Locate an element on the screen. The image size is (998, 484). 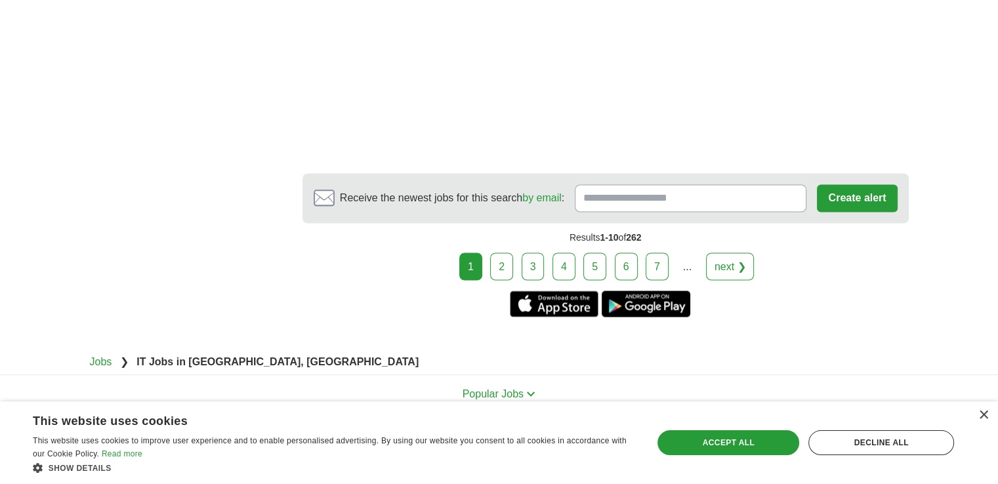
a: 4 is located at coordinates (564, 266).